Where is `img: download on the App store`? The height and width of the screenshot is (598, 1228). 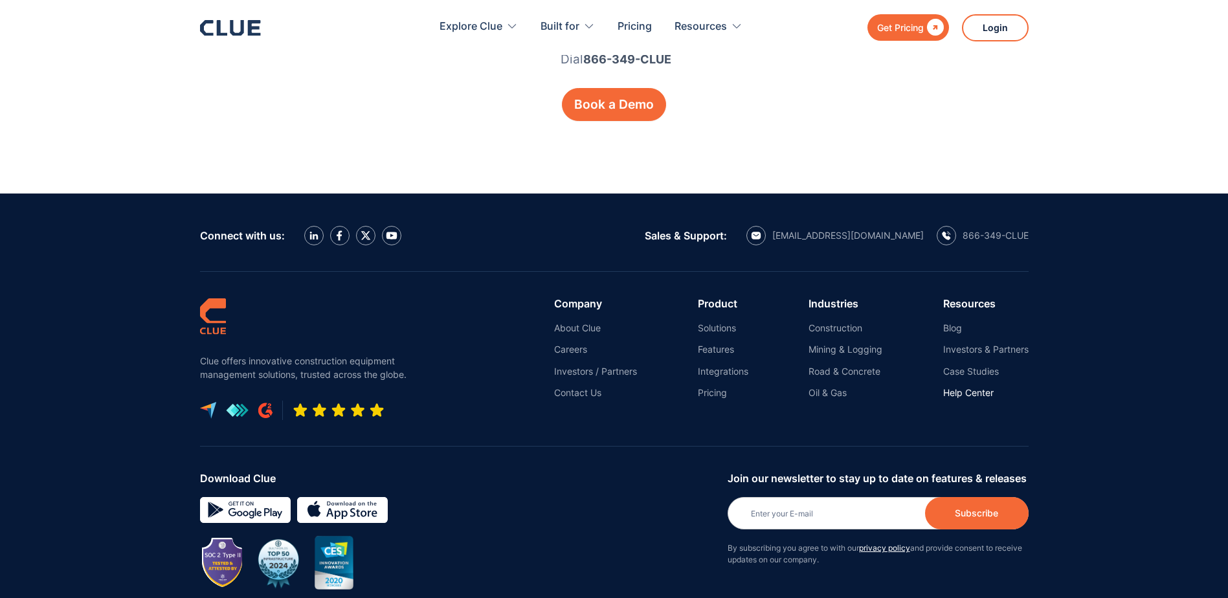
img: download on the App store is located at coordinates (342, 510).